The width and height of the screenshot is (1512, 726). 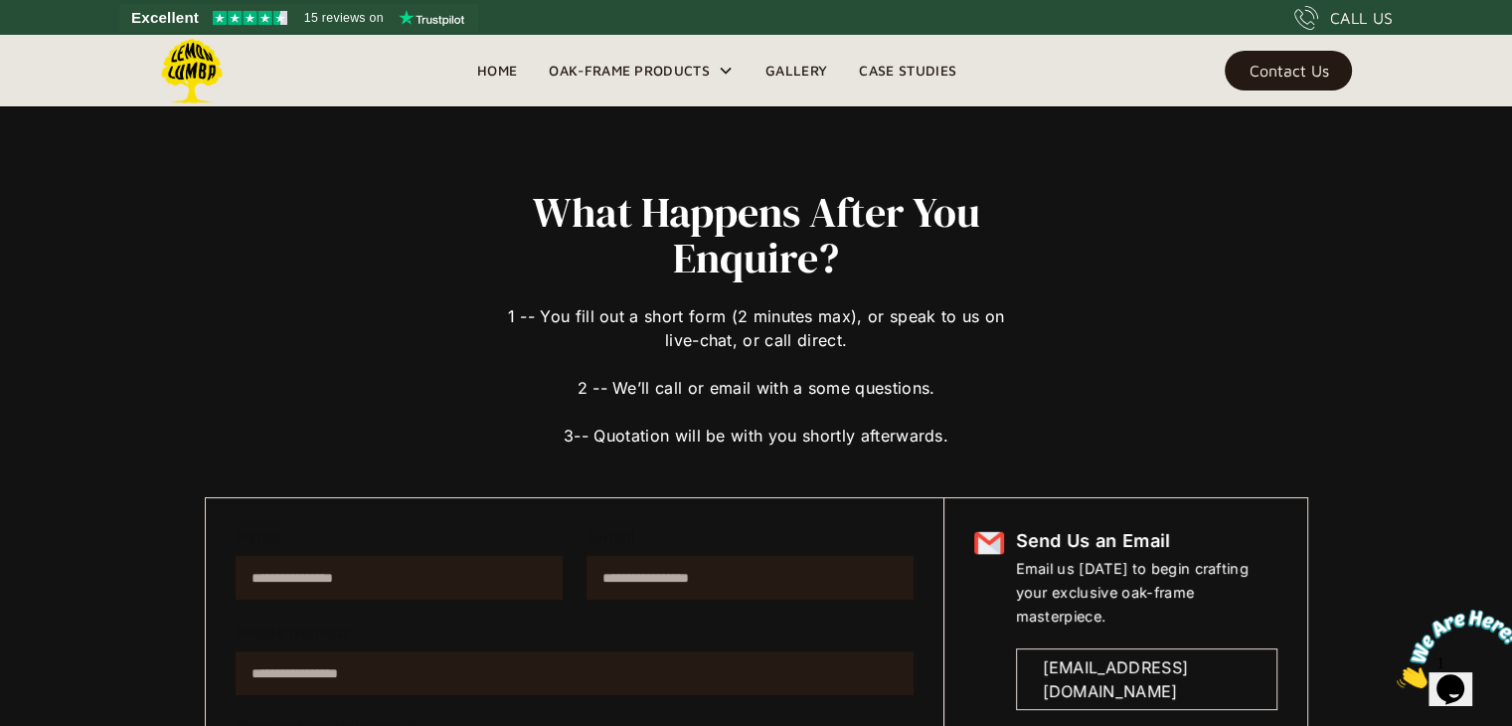 What do you see at coordinates (756, 235) in the screenshot?
I see `h2: What Happens After You Enquire?` at bounding box center [756, 235].